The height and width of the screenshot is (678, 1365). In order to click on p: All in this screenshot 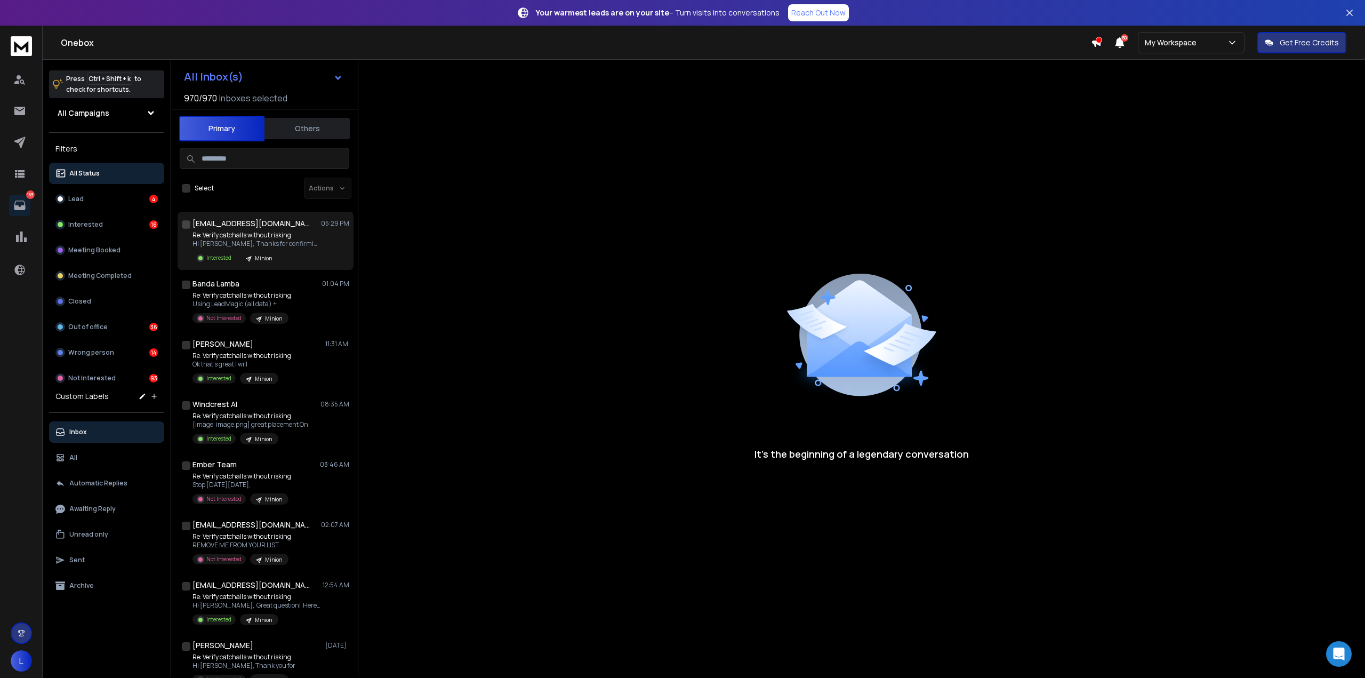, I will do `click(73, 457)`.